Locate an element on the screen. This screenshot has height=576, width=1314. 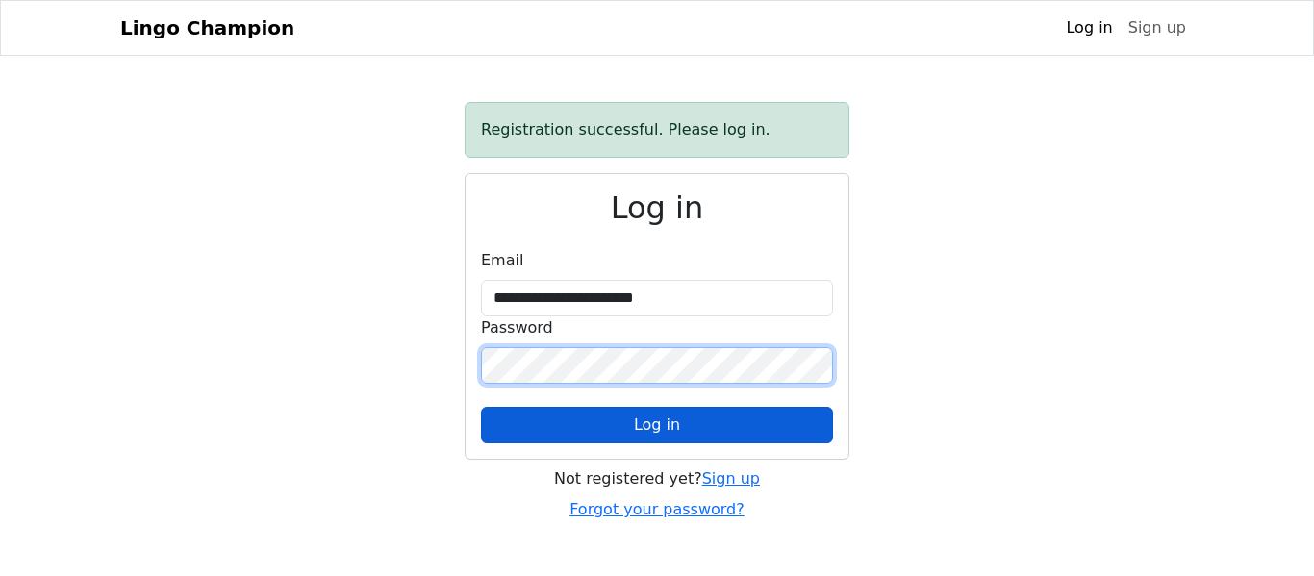
a: Log in is located at coordinates (1089, 28).